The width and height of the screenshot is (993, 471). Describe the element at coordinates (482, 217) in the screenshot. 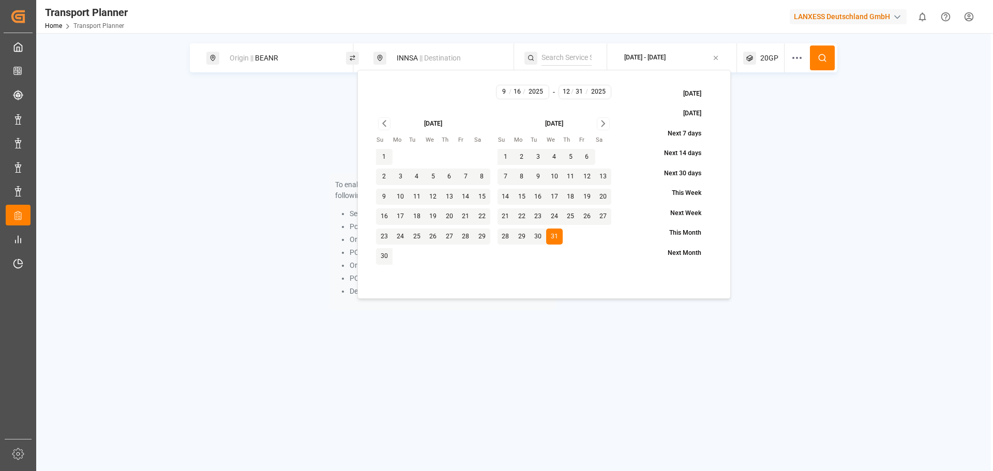

I see `button: 22` at that location.